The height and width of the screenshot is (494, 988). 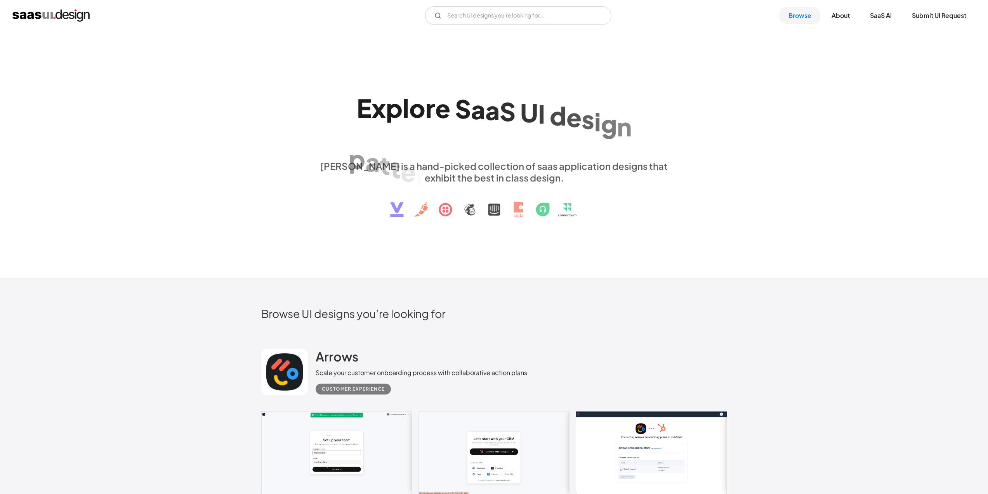 I want to click on div: E, so click(x=364, y=108).